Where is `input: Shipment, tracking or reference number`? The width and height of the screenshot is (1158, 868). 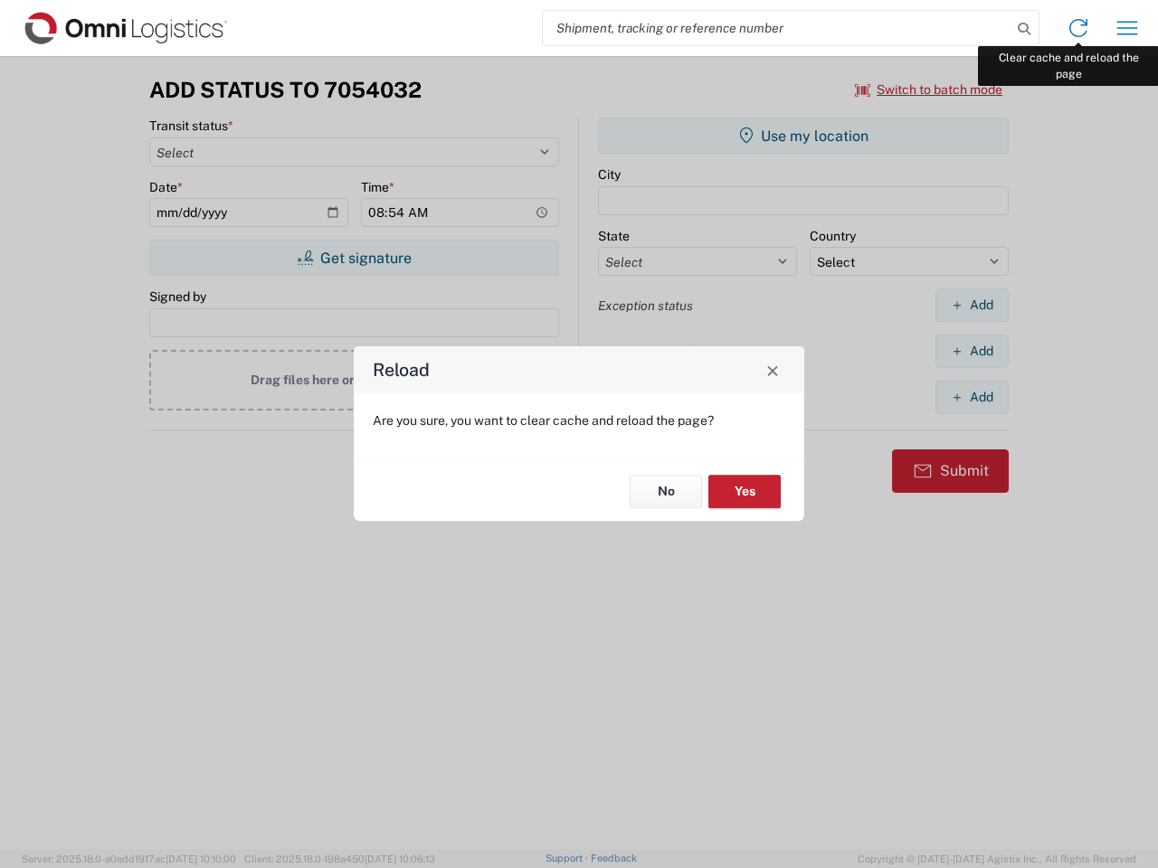
input: Shipment, tracking or reference number is located at coordinates (777, 28).